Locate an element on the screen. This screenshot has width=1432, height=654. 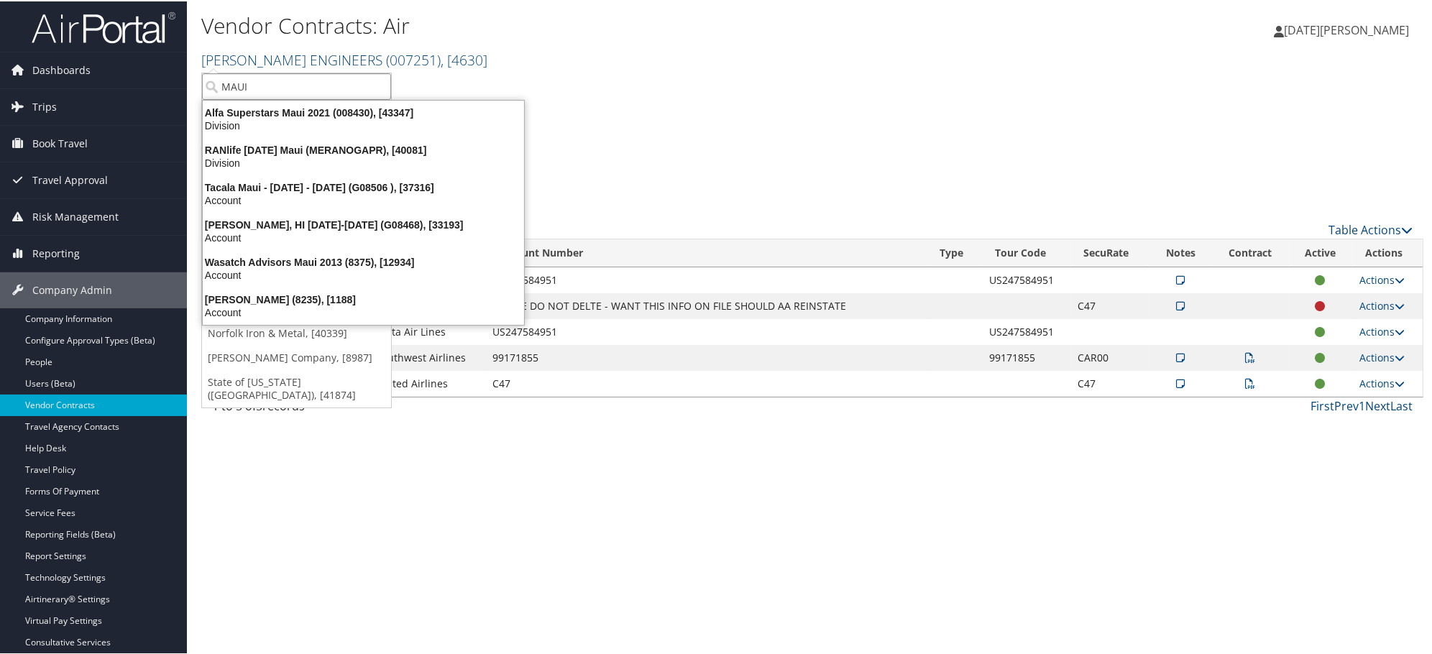
a: First is located at coordinates (1322, 405).